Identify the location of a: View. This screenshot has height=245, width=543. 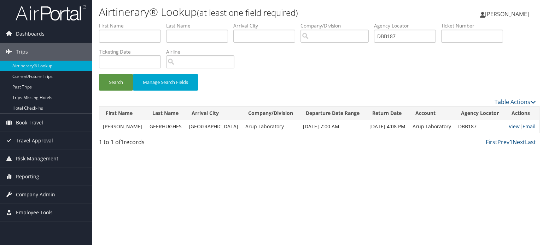
(514, 126).